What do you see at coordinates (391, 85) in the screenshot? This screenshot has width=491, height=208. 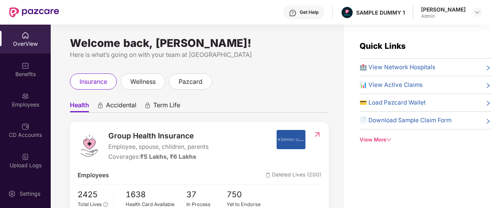 I see `span: 📊 View Active Claims` at bounding box center [391, 85].